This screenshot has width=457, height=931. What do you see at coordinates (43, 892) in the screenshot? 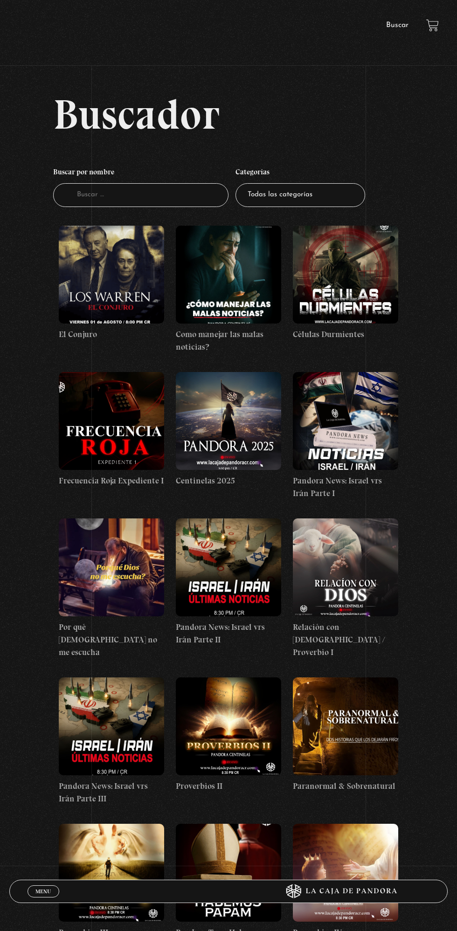
I see `span: Menu` at bounding box center [43, 892].